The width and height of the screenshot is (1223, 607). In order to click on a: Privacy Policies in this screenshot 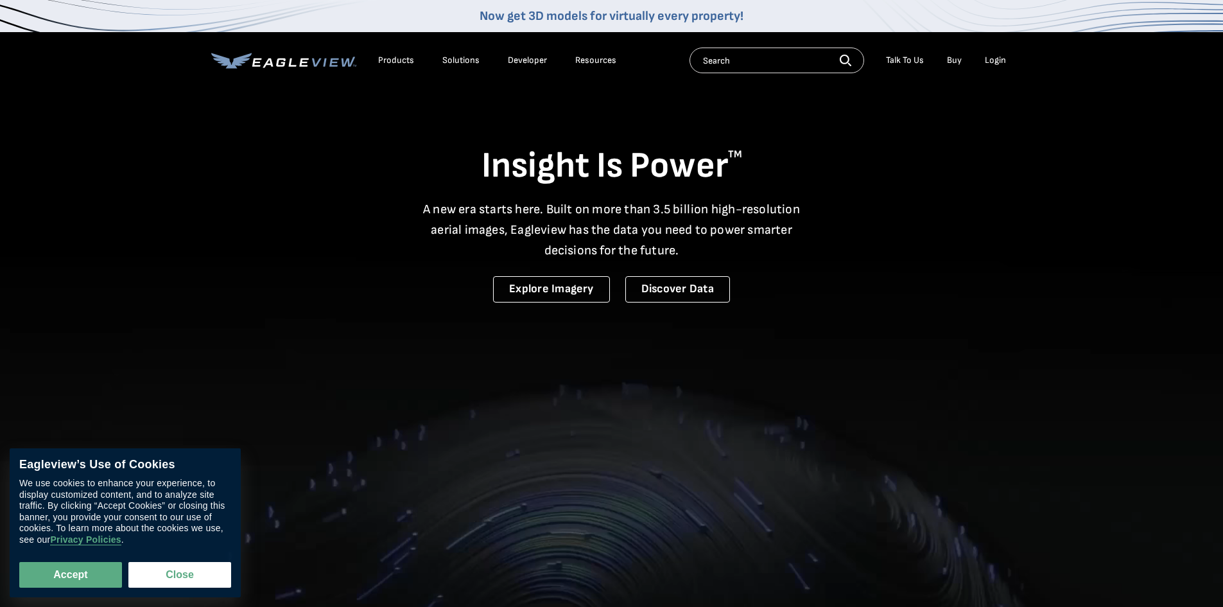, I will do `click(85, 540)`.